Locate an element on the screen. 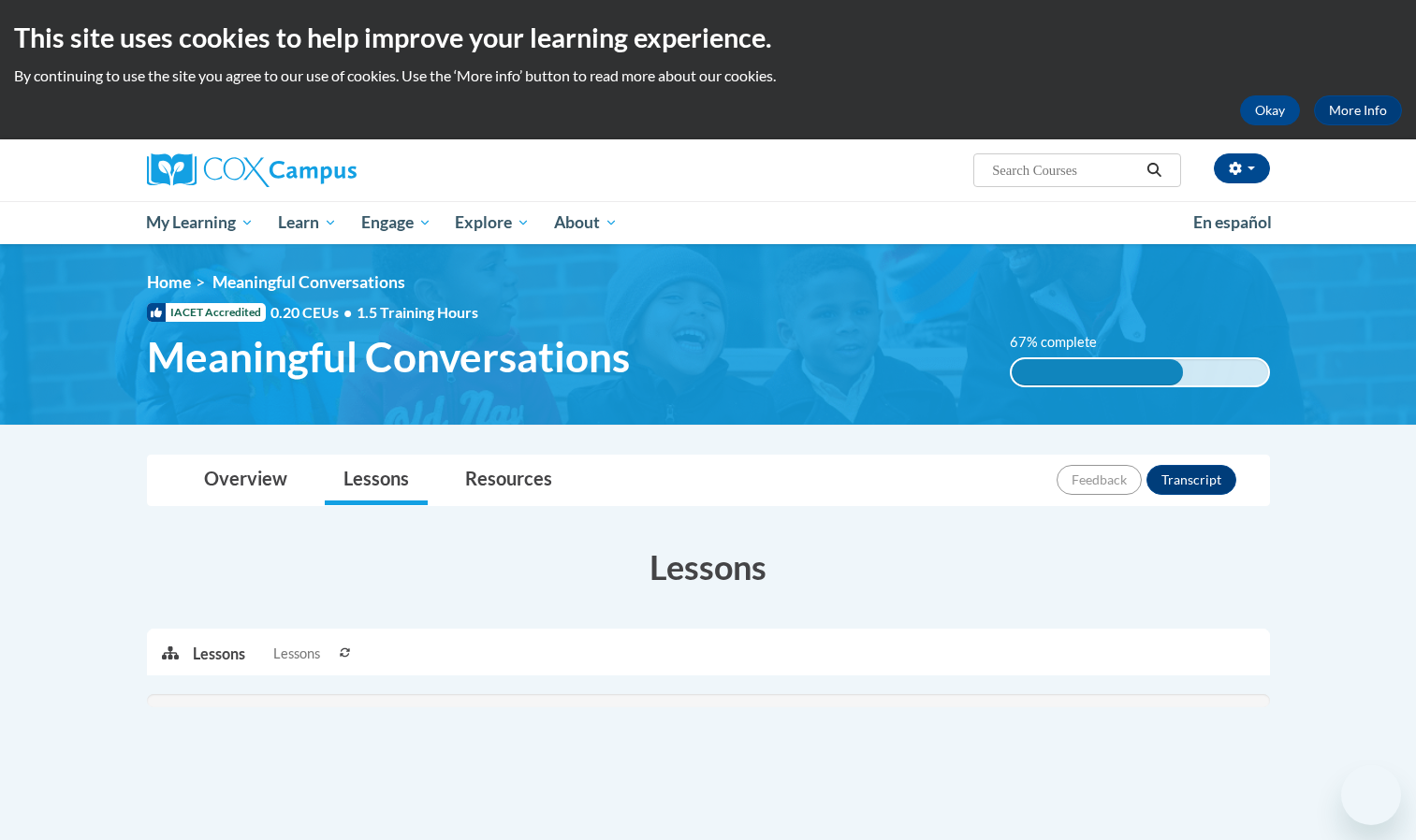 The width and height of the screenshot is (1416, 840). p: Lessons is located at coordinates (219, 654).